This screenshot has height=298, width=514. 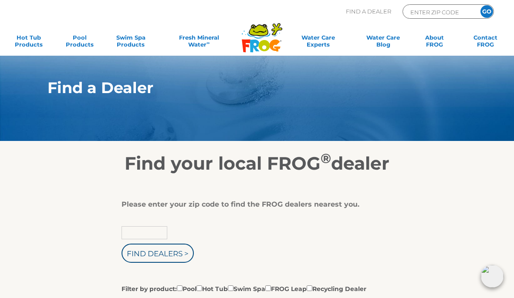 I want to click on a: Hot TubProducts, so click(x=28, y=43).